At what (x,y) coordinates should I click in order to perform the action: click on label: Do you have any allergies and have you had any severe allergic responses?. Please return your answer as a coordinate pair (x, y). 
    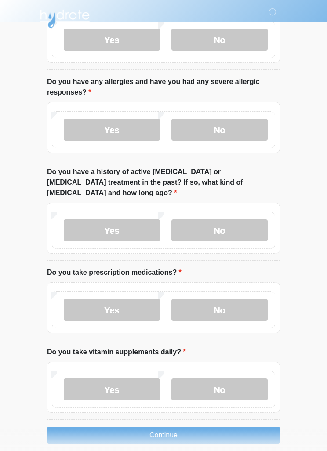
    Looking at the image, I should click on (164, 87).